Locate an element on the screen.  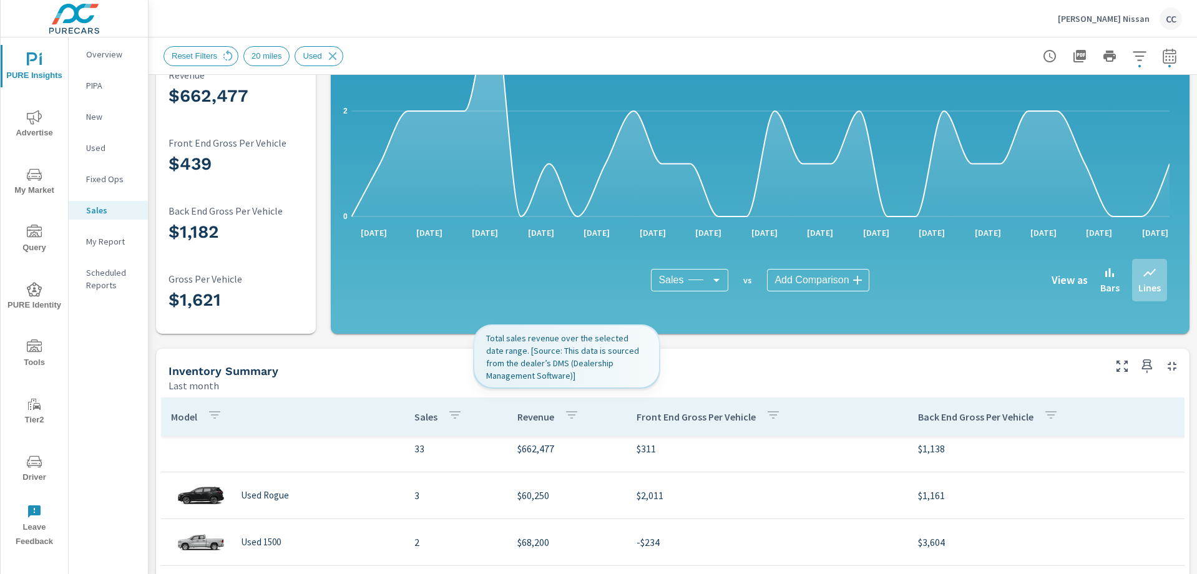
p: vs is located at coordinates (748, 280).